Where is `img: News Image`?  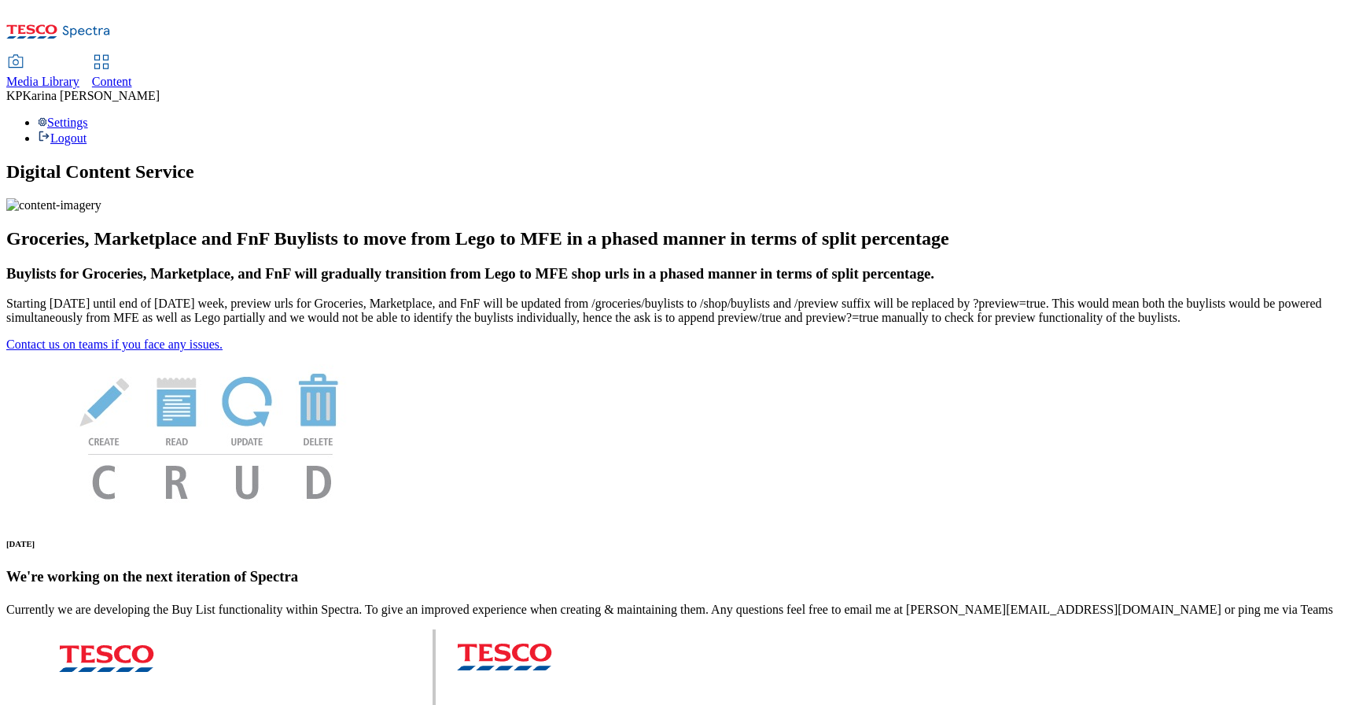
img: News Image is located at coordinates (211, 433).